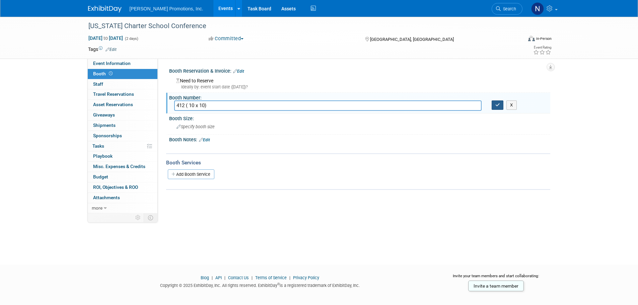 Image resolution: width=638 pixels, height=305 pixels. I want to click on span: Attachments, so click(106, 198).